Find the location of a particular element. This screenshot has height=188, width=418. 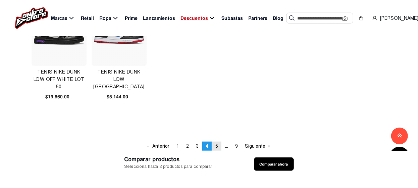

span: 3 is located at coordinates (197, 146).